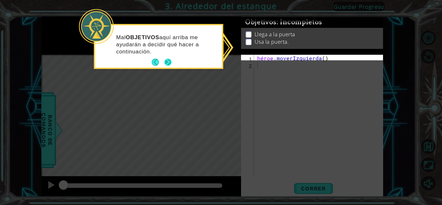 Image resolution: width=442 pixels, height=205 pixels. What do you see at coordinates (143, 37) in the screenshot?
I see `strong: OBJETIVOS` at bounding box center [143, 37].